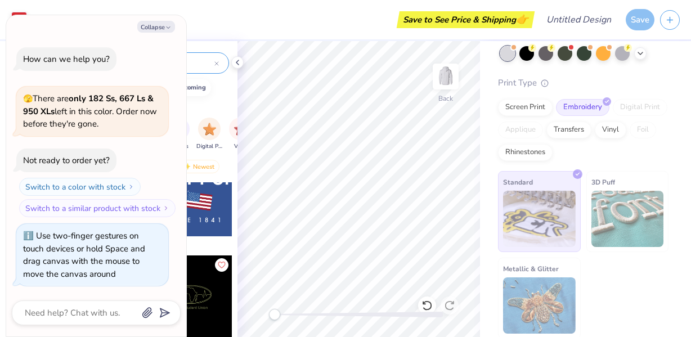 The width and height of the screenshot is (691, 337). What do you see at coordinates (579, 20) in the screenshot?
I see `input: Untitled Design` at bounding box center [579, 20].